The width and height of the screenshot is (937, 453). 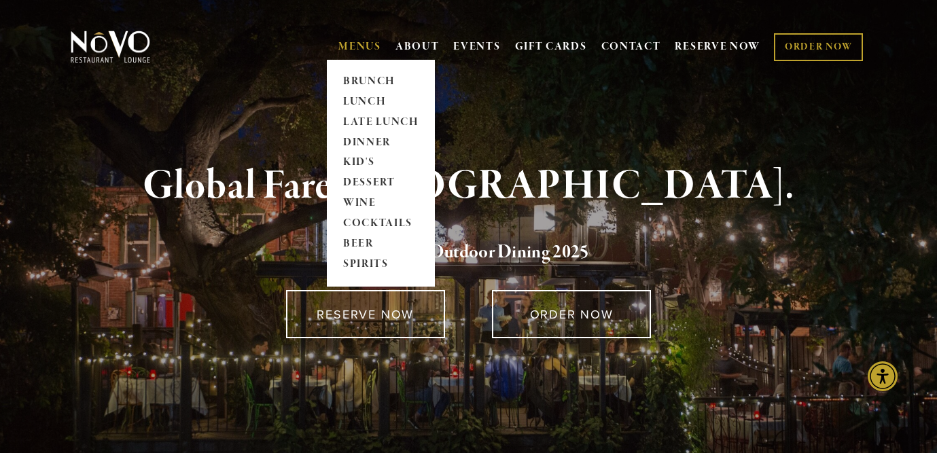 I want to click on a: CONTACT, so click(x=632, y=47).